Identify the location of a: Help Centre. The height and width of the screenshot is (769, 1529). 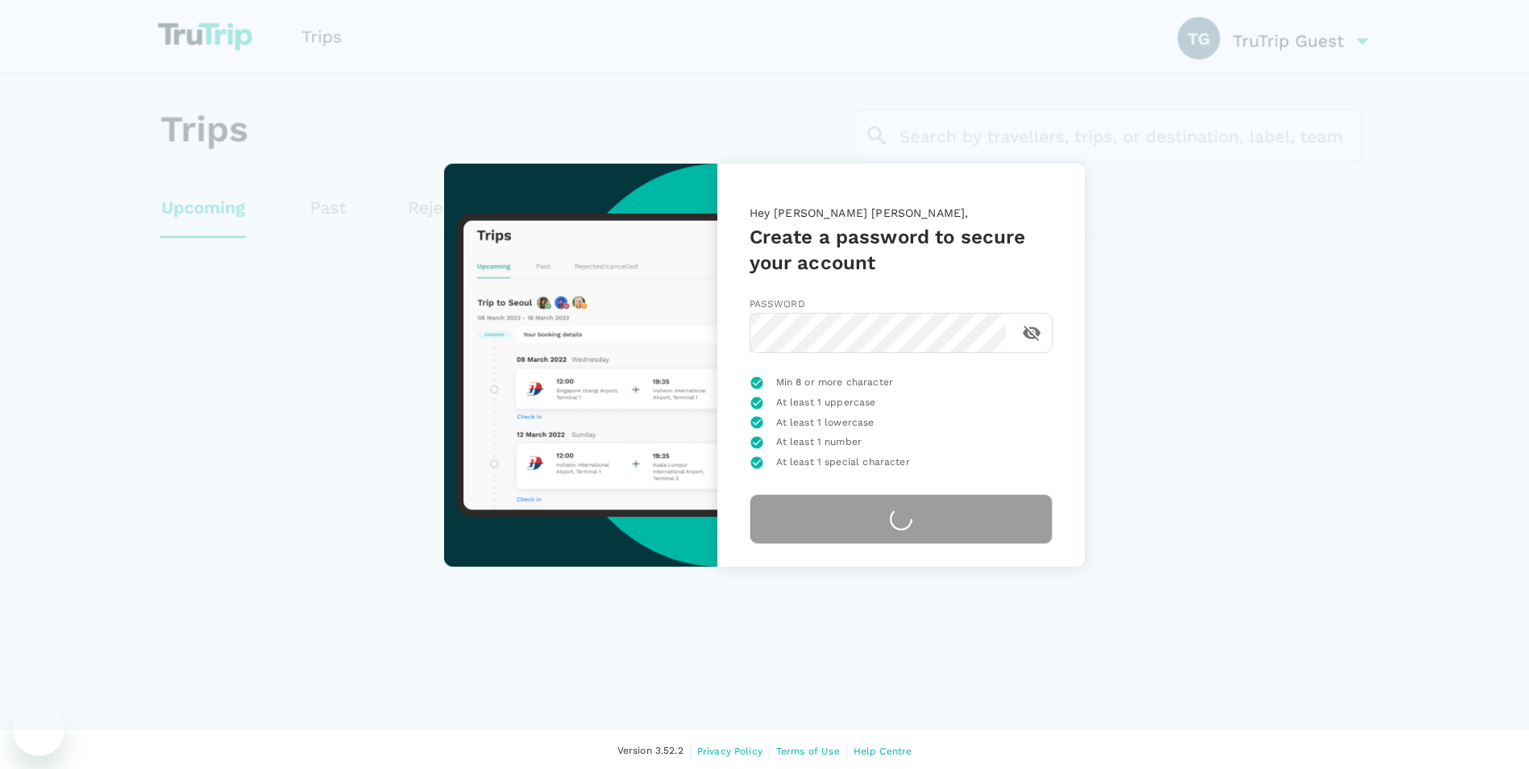
(882, 751).